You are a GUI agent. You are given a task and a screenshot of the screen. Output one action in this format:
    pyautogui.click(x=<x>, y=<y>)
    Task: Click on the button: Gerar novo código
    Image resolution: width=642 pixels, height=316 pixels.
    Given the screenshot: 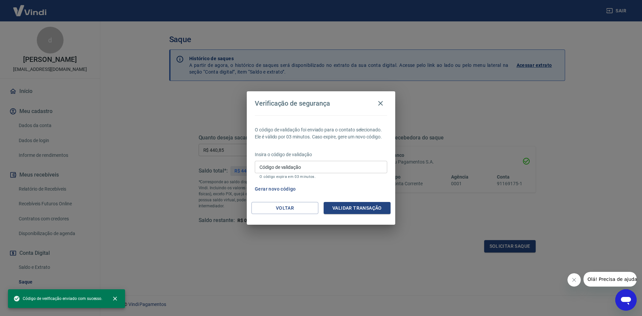 What is the action you would take?
    pyautogui.click(x=275, y=189)
    